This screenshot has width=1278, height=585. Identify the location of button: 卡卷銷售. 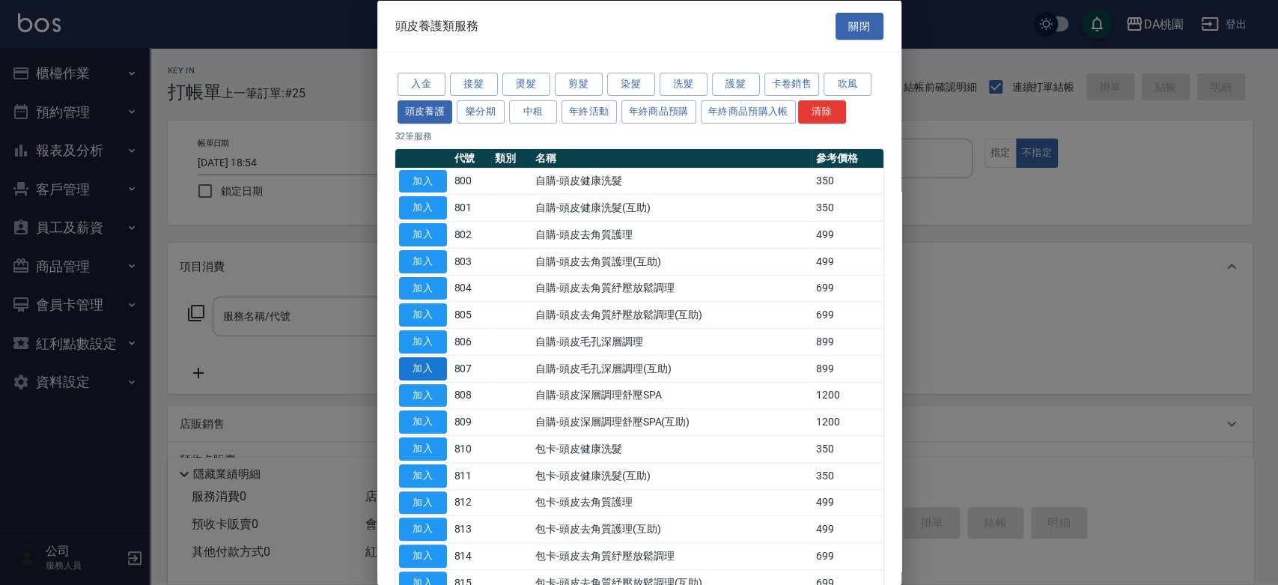
(792, 84).